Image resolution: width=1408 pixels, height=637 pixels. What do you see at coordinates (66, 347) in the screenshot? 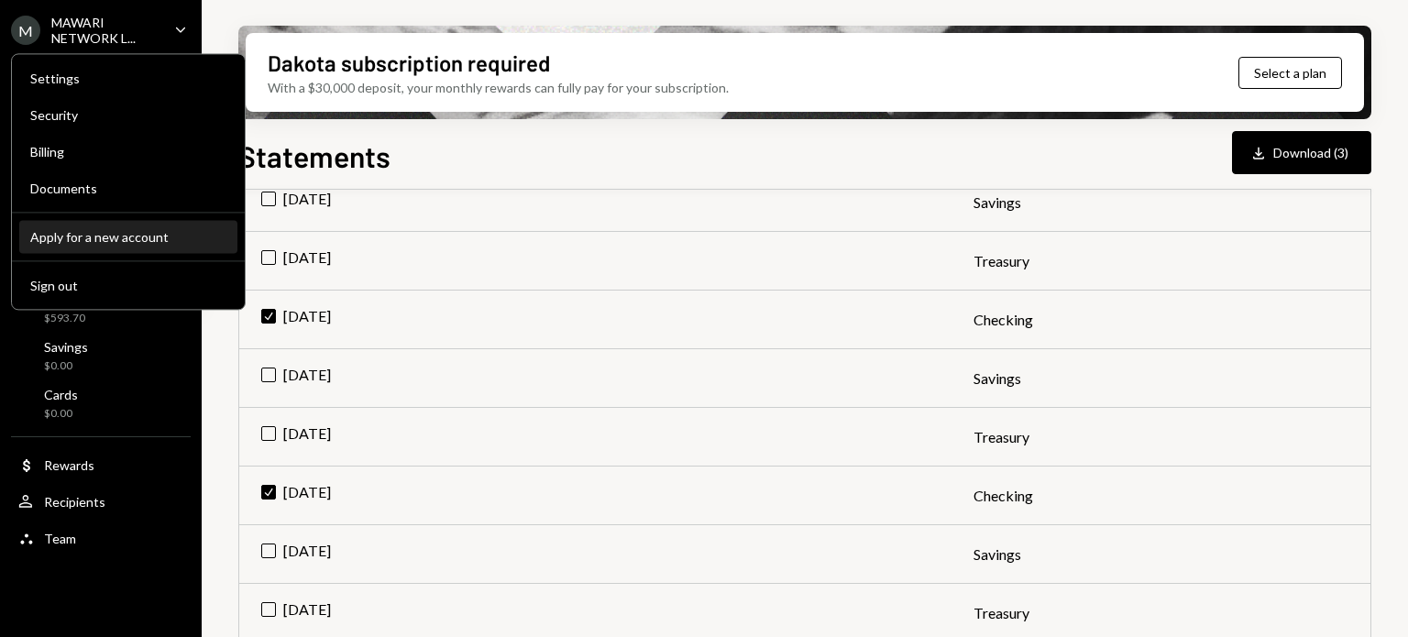
I see `div: Savings` at bounding box center [66, 347].